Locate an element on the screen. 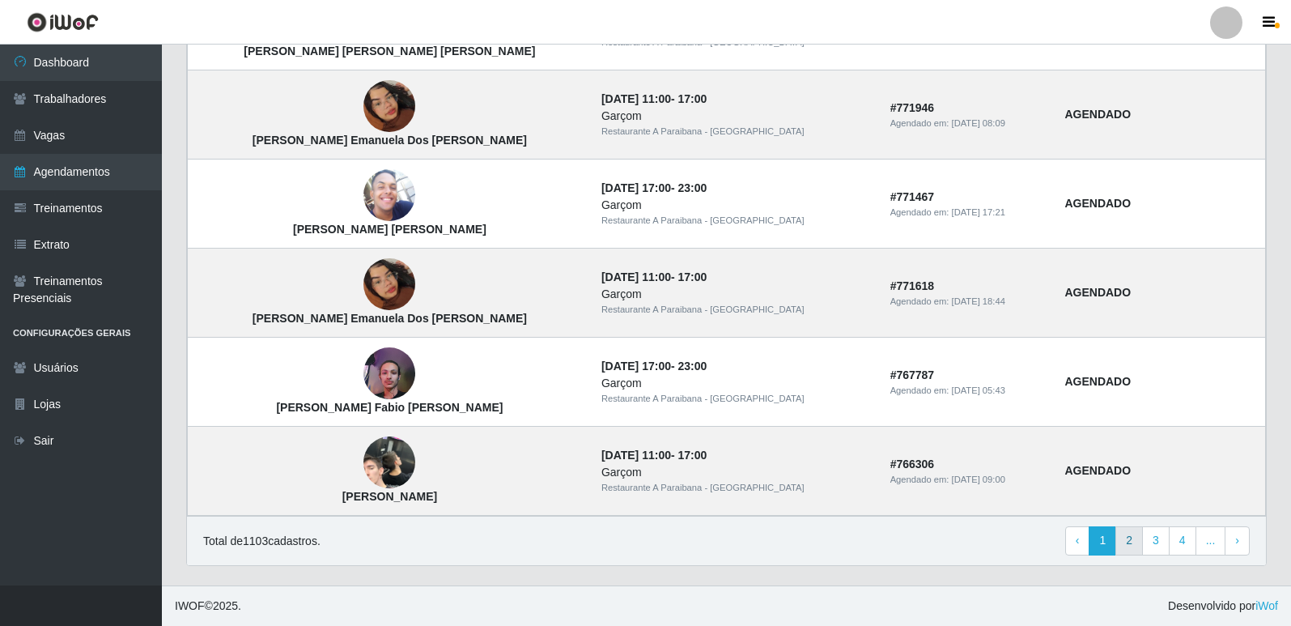 This screenshot has height=626, width=1291. a: Previous is located at coordinates (1077, 541).